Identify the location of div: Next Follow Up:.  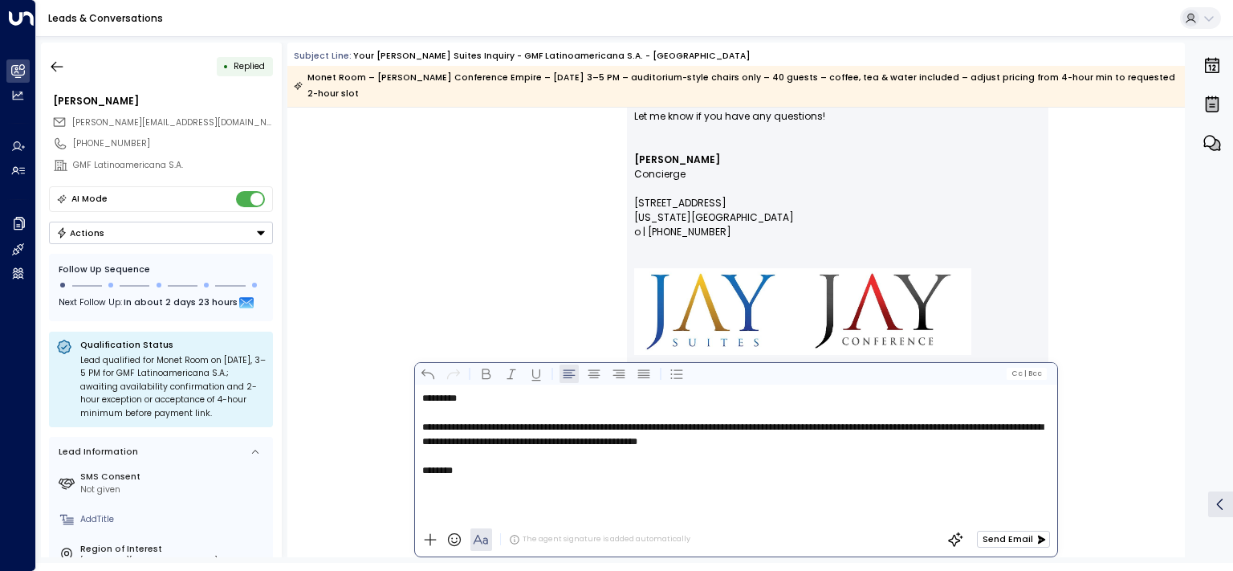
(161, 303).